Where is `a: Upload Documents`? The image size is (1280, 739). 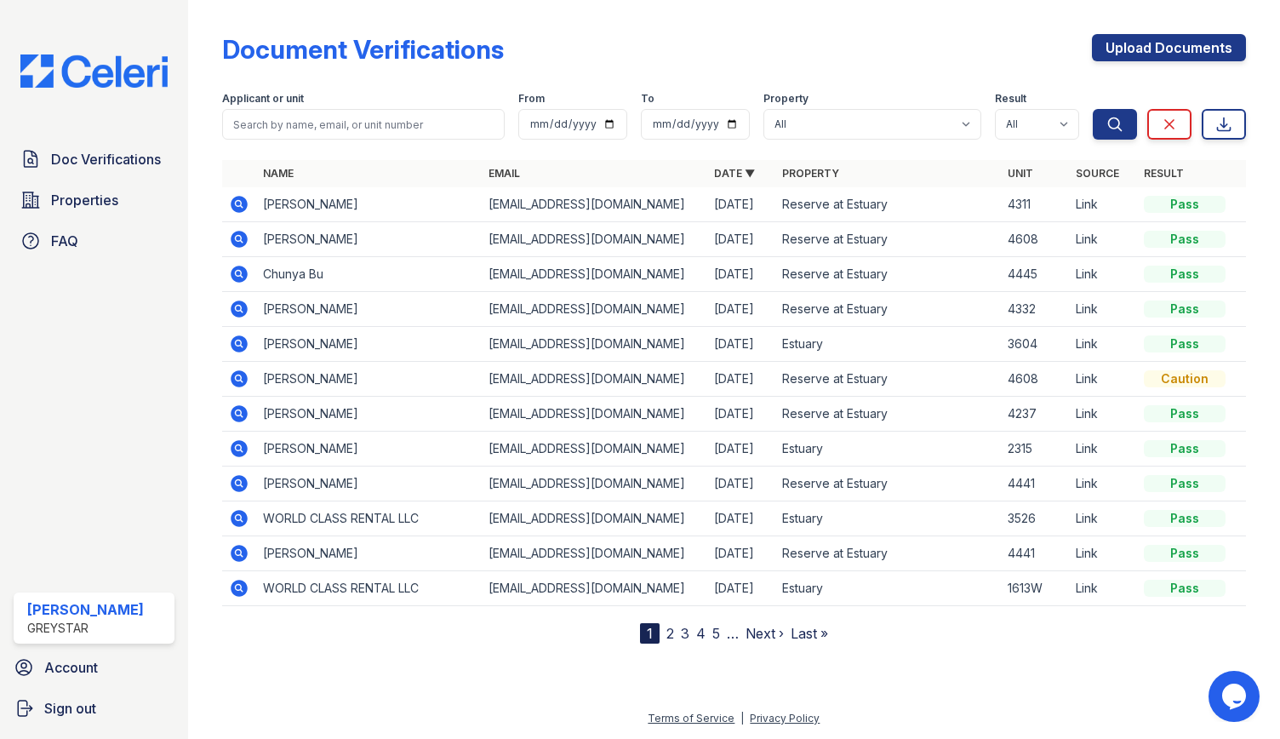 a: Upload Documents is located at coordinates (1169, 48).